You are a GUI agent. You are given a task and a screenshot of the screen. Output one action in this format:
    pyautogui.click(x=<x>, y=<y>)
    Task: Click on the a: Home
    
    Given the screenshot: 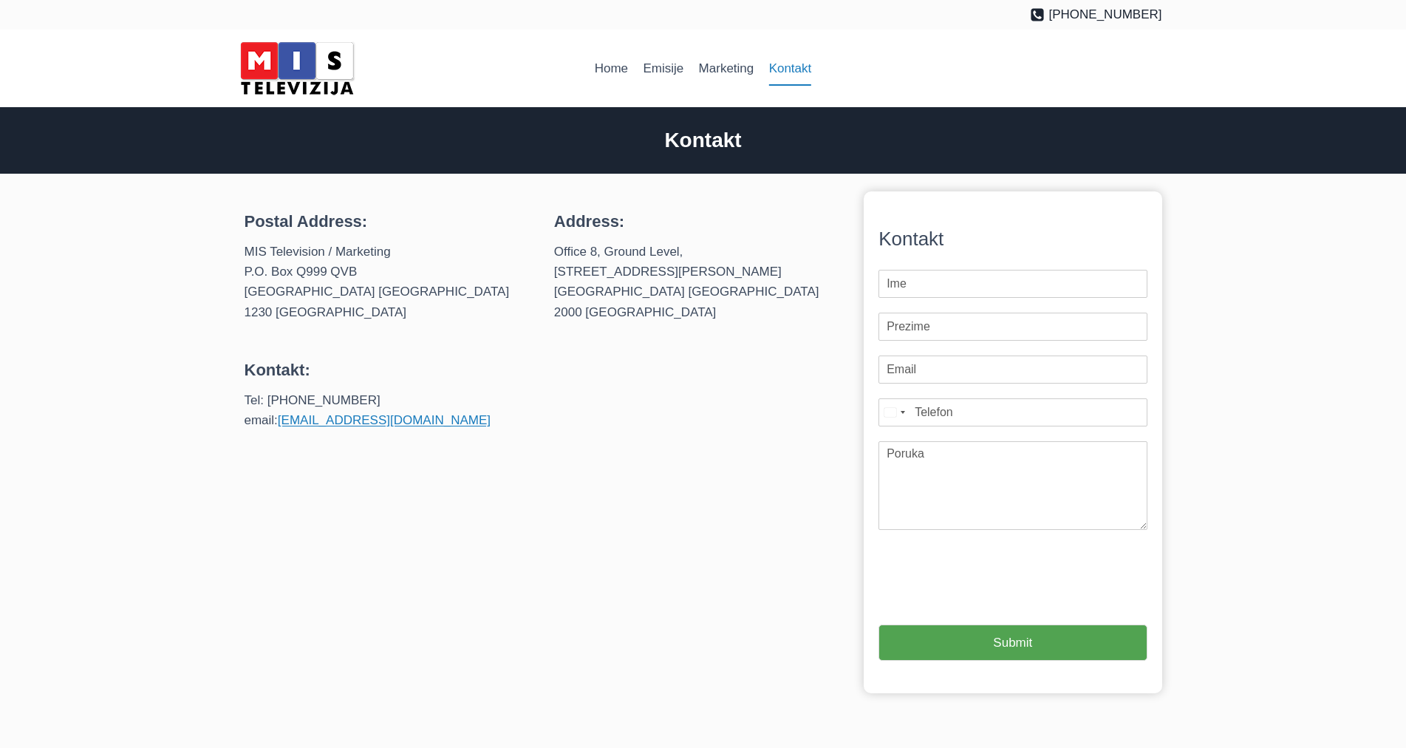 What is the action you would take?
    pyautogui.click(x=612, y=69)
    